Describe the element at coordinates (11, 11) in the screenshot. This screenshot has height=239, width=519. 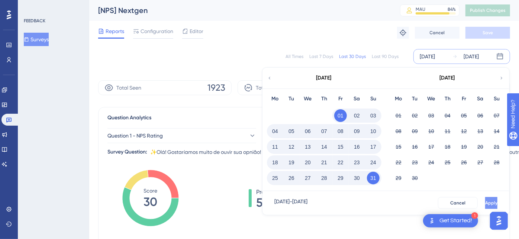
I see `button: Open AI Assistant Launcher` at that location.